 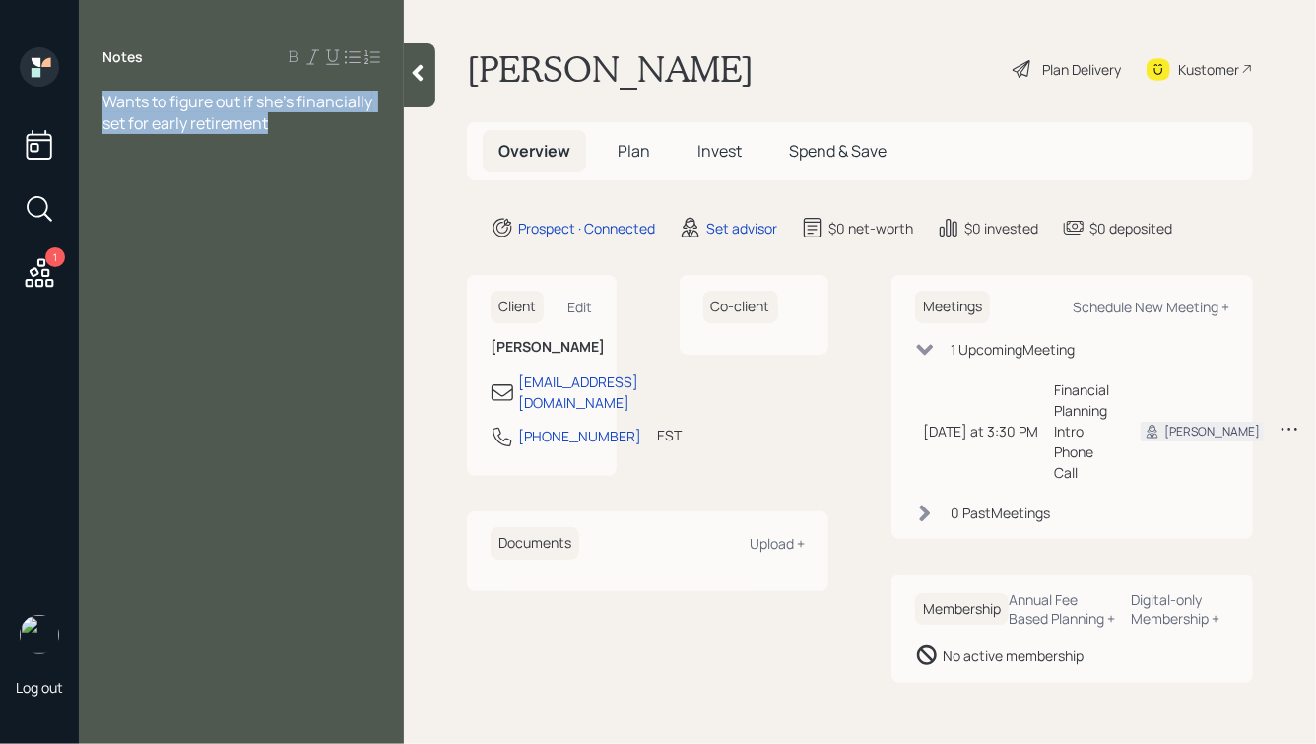 What do you see at coordinates (1001, 228) in the screenshot?
I see `div: $0 invested` at bounding box center [1001, 228].